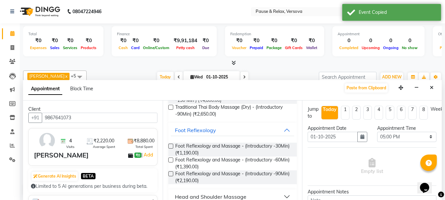 The height and width of the screenshot is (200, 445). What do you see at coordinates (330, 109) in the screenshot?
I see `div: Today` at bounding box center [330, 109].